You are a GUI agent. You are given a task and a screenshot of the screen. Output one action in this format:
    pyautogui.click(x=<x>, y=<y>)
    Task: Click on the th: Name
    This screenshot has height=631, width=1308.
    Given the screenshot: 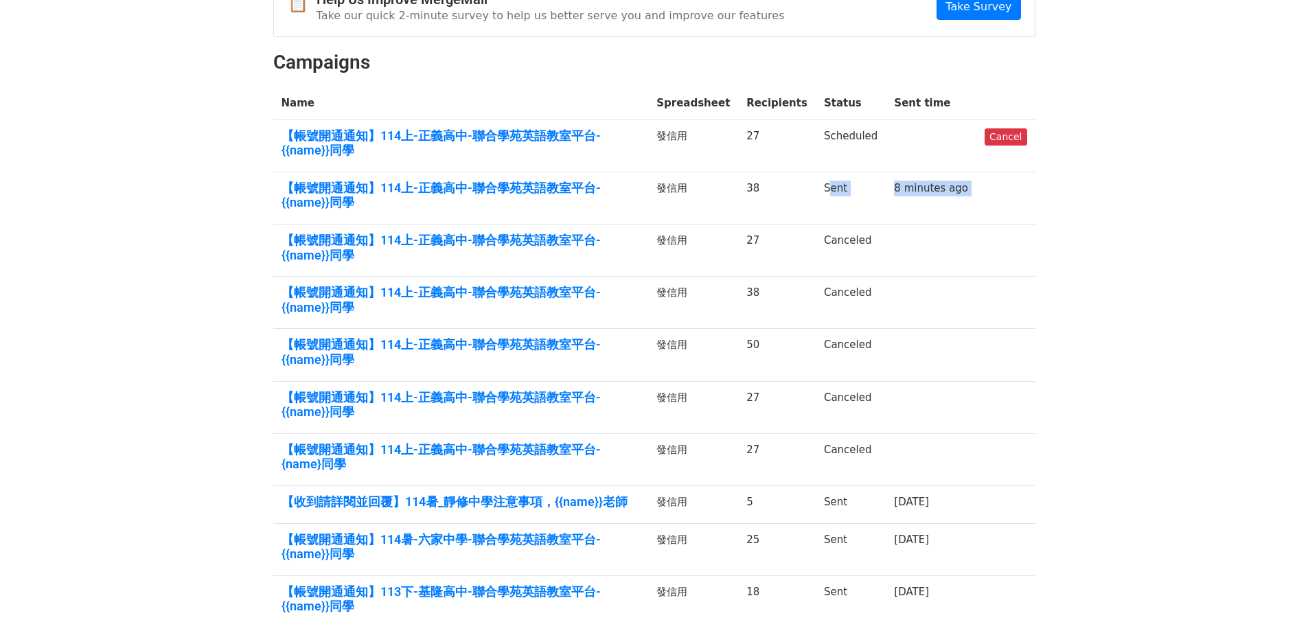 What is the action you would take?
    pyautogui.click(x=461, y=103)
    